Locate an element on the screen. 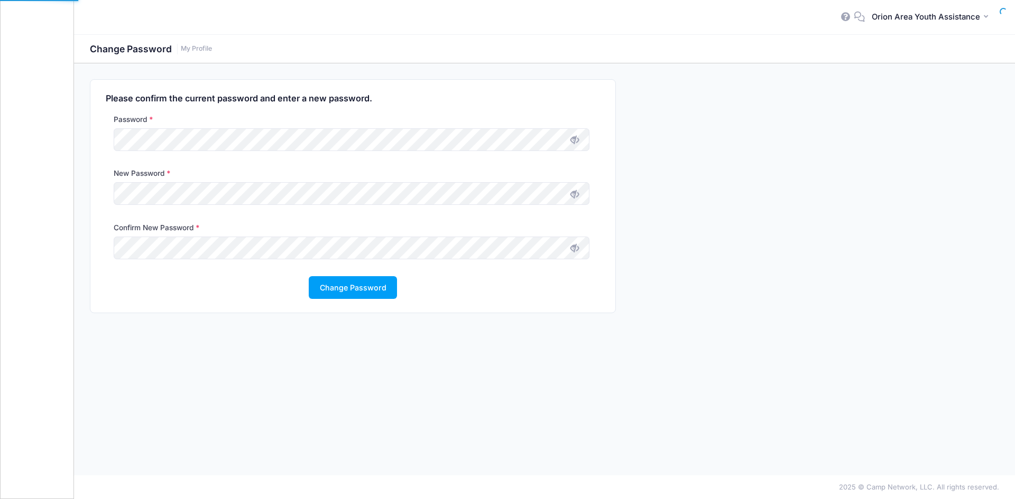 The height and width of the screenshot is (499, 1015). button: Orion Area Youth Assistance is located at coordinates (932, 17).